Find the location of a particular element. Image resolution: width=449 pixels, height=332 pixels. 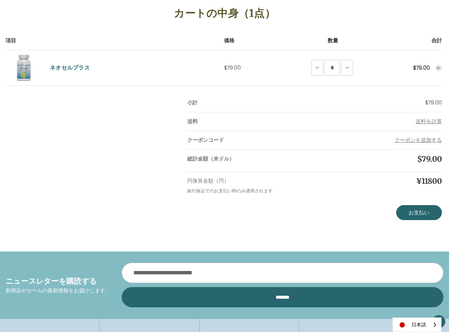

a: お支払い is located at coordinates (419, 213).